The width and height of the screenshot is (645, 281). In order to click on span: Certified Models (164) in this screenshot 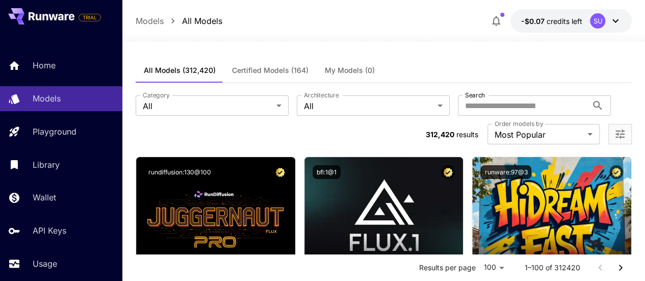, I will do `click(270, 70)`.